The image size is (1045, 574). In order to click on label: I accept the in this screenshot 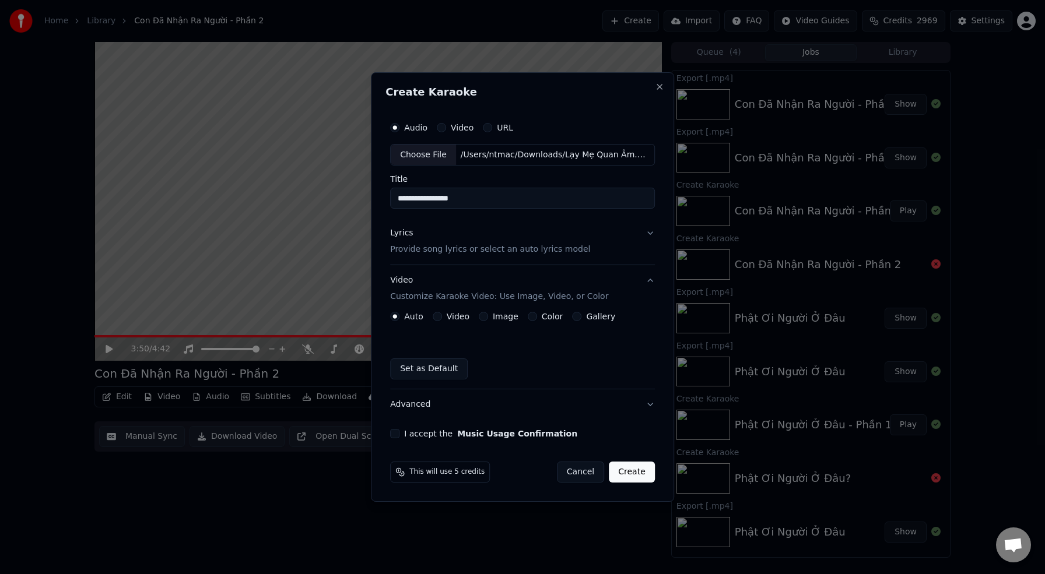, I will do `click(490, 434)`.